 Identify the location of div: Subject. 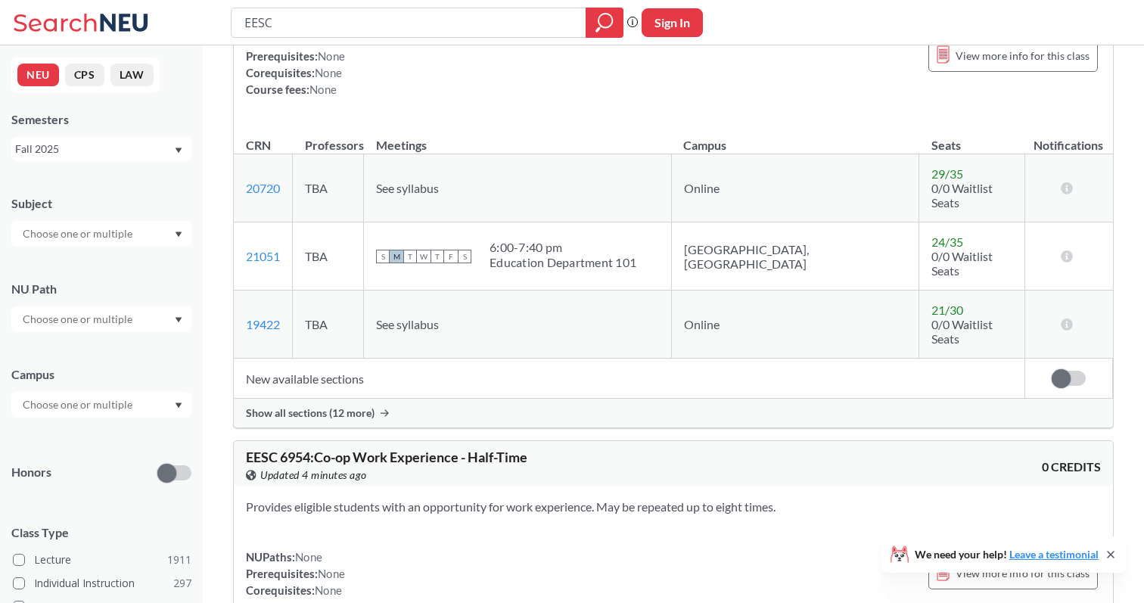
(101, 203).